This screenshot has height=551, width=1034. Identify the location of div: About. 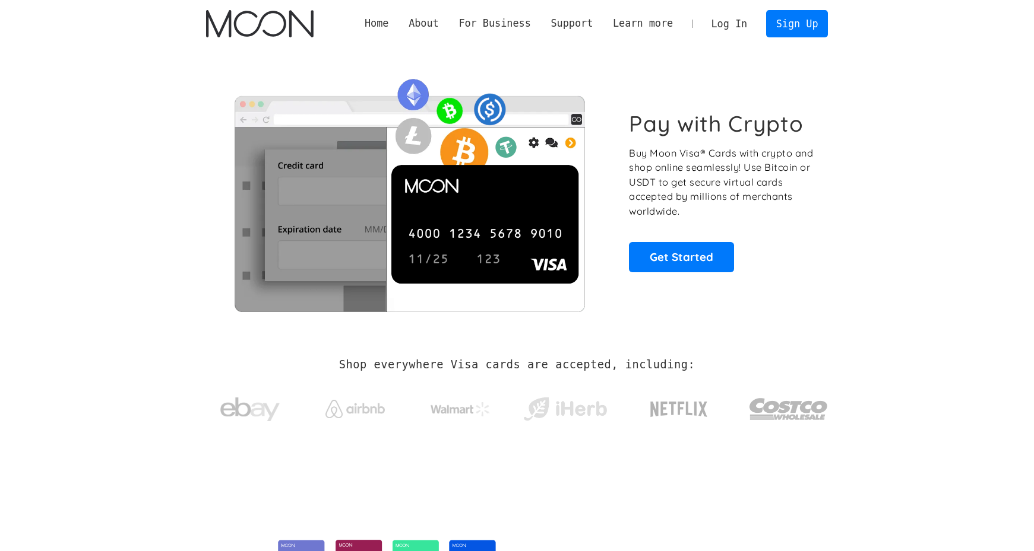
(423, 23).